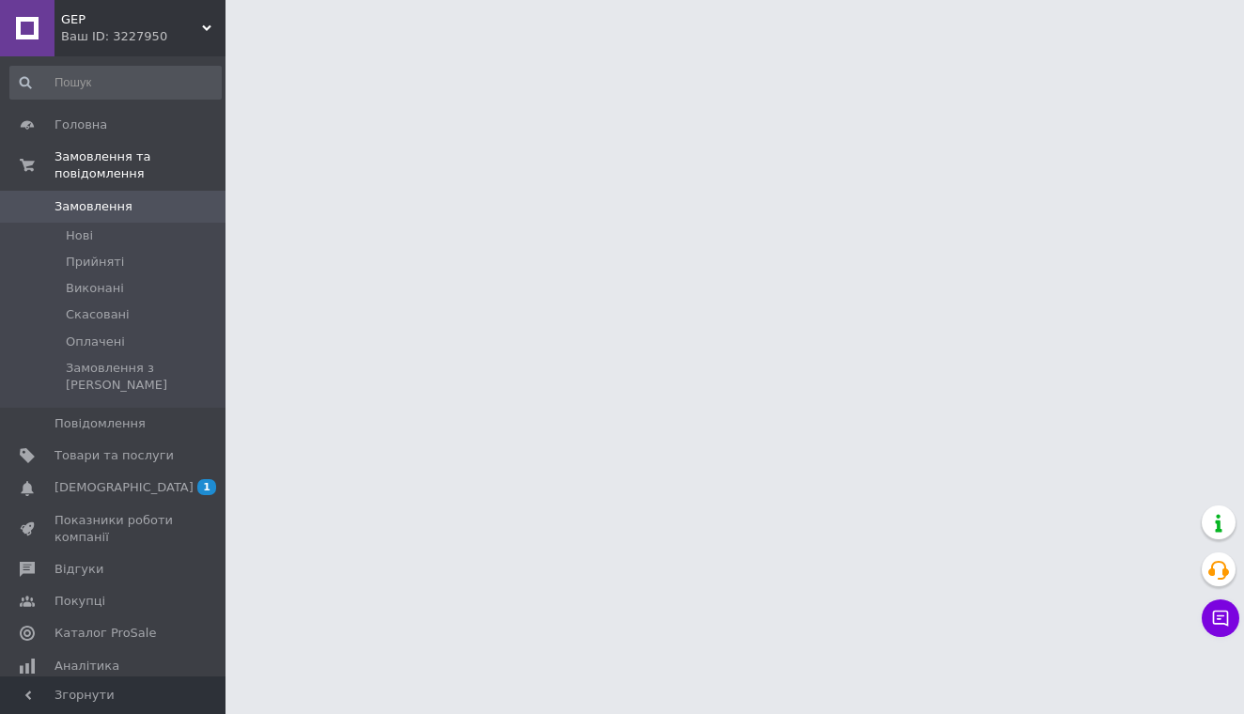 Image resolution: width=1244 pixels, height=714 pixels. What do you see at coordinates (207, 487) in the screenshot?
I see `span: 1` at bounding box center [207, 487].